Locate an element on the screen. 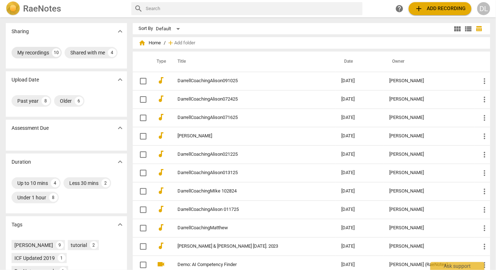  div: tutorial is located at coordinates (79, 245).